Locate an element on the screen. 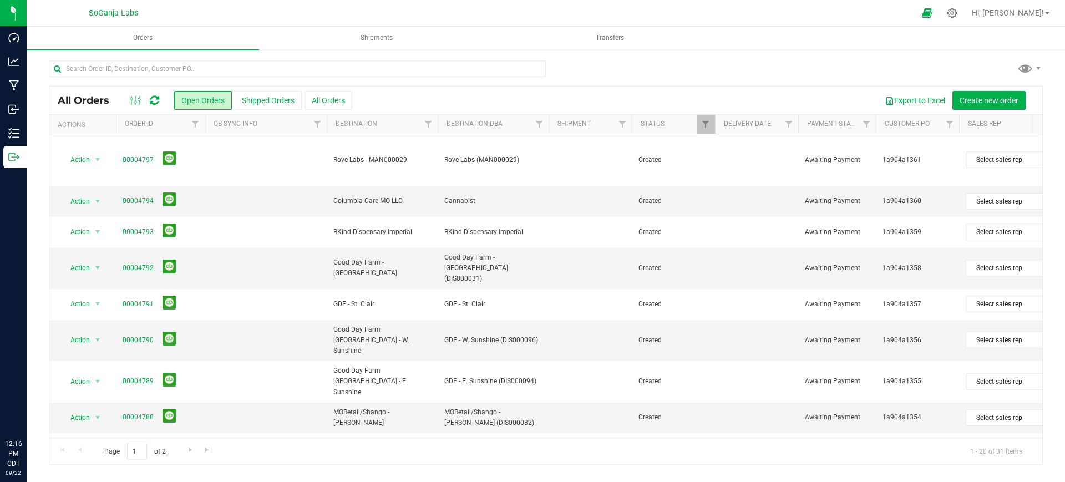 This screenshot has width=1065, height=482. a: Delivery Date is located at coordinates (747, 124).